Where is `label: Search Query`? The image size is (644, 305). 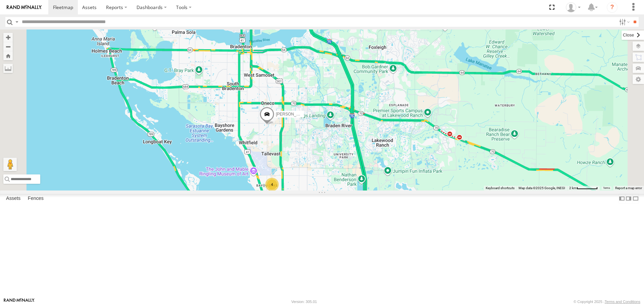
label: Search Query is located at coordinates (17, 22).